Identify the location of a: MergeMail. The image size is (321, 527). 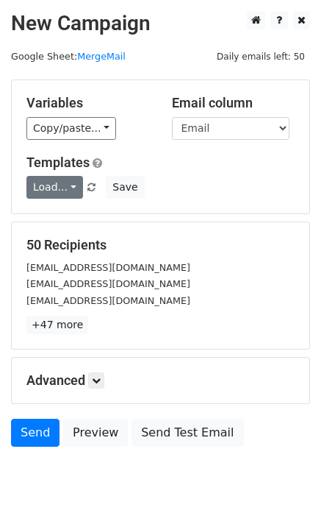
(101, 56).